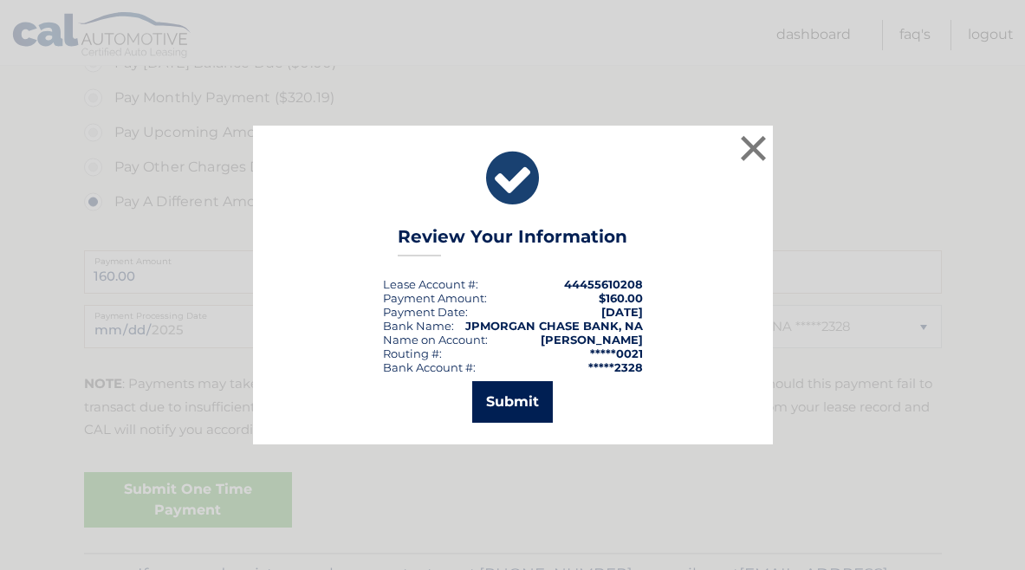 Image resolution: width=1025 pixels, height=570 pixels. What do you see at coordinates (424, 312) in the screenshot?
I see `span: Payment Date` at bounding box center [424, 312].